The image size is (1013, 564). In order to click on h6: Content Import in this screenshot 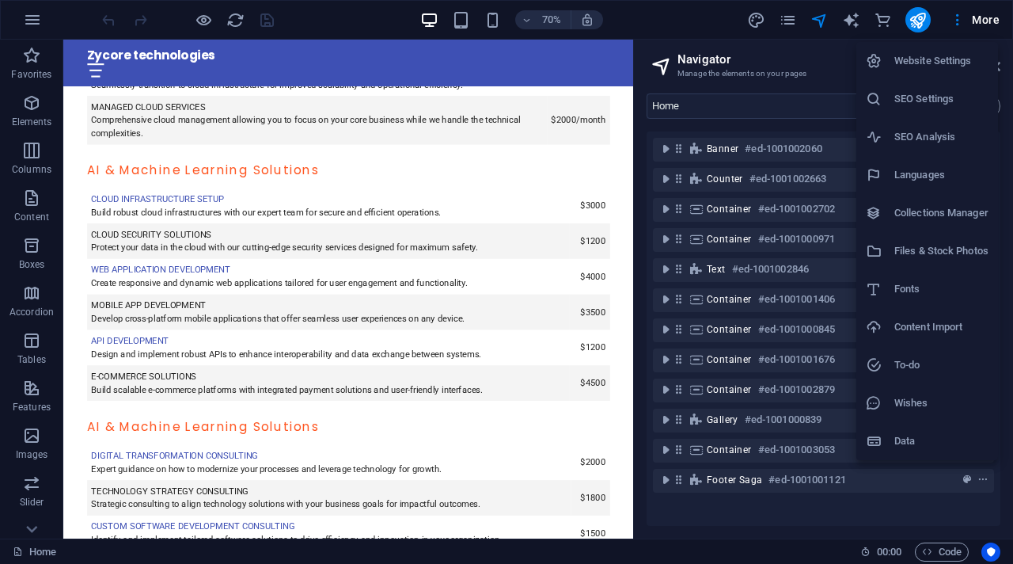, I will do `click(941, 327)`.